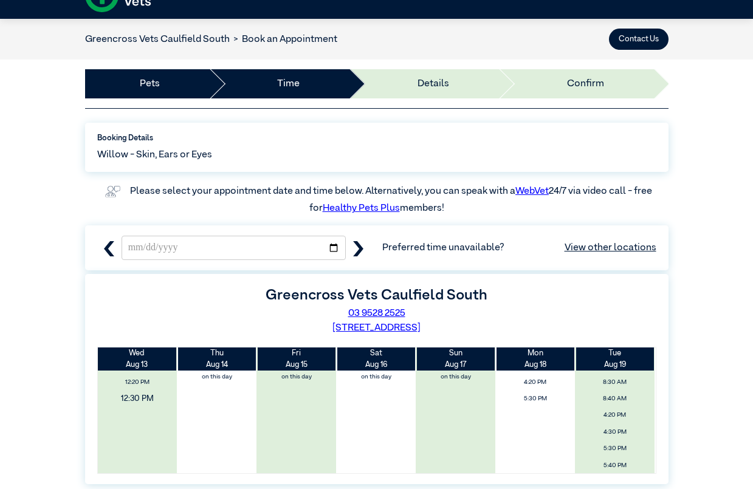 The height and width of the screenshot is (489, 753). Describe the element at coordinates (284, 39) in the screenshot. I see `li: Book an Appointment` at that location.